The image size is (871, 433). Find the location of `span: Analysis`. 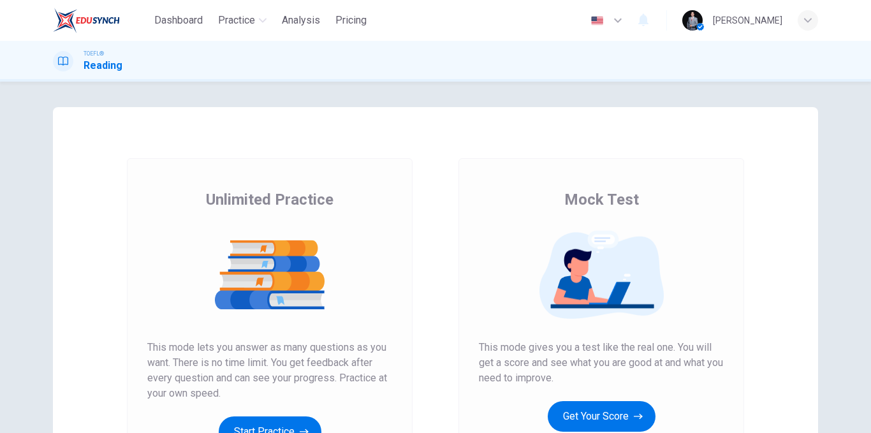

span: Analysis is located at coordinates (301, 20).